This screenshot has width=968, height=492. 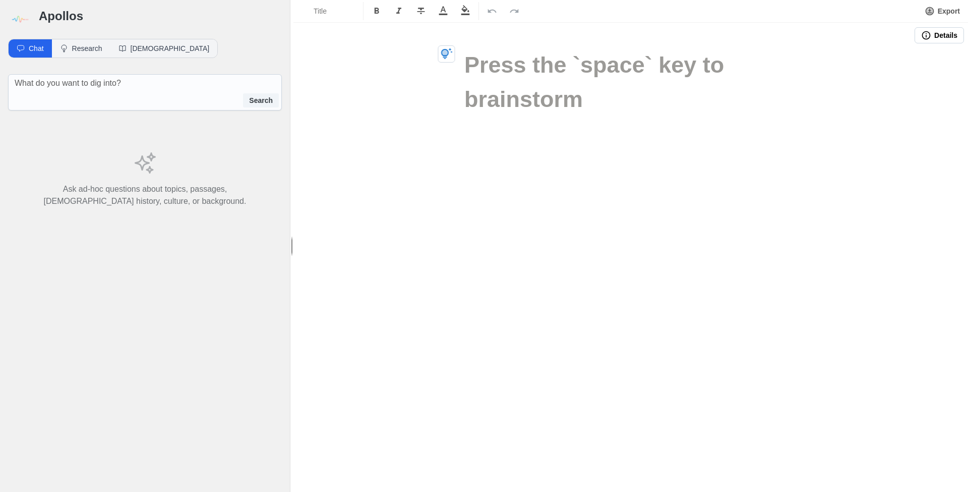 What do you see at coordinates (942, 11) in the screenshot?
I see `button: Export` at bounding box center [942, 11].